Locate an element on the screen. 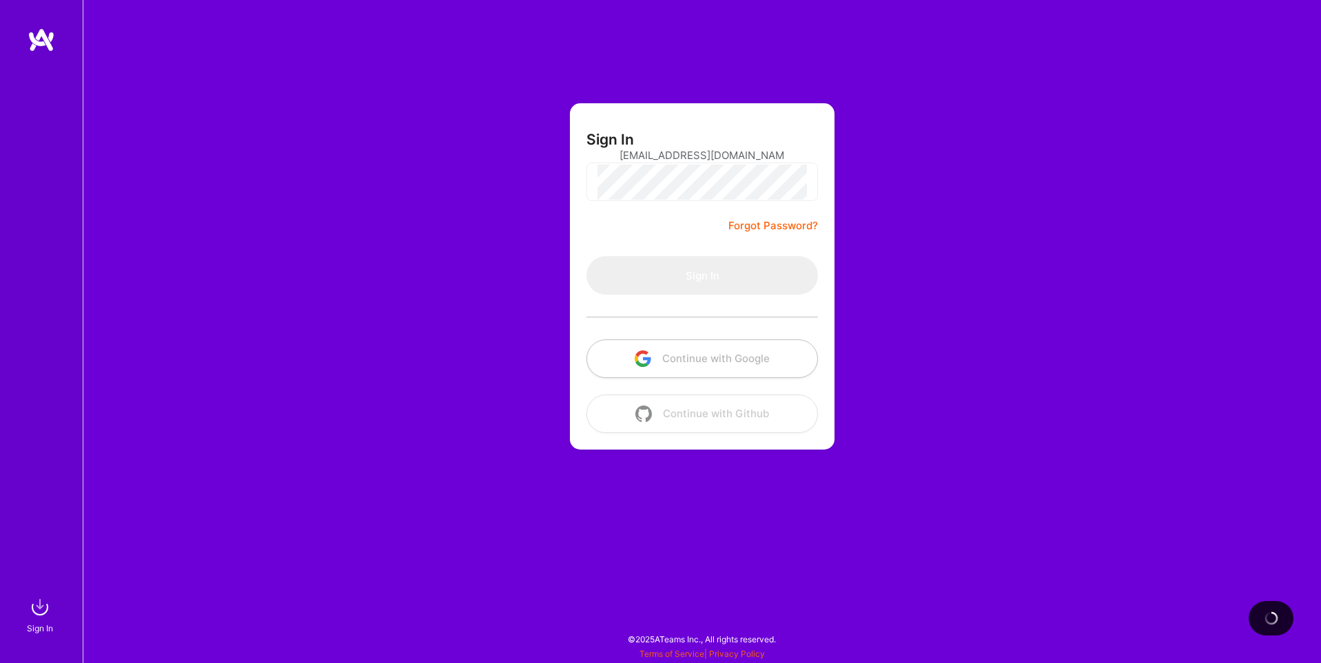 The width and height of the screenshot is (1321, 663). div: © 2025 ATeams Inc., All rights reserved. is located at coordinates (701, 639).